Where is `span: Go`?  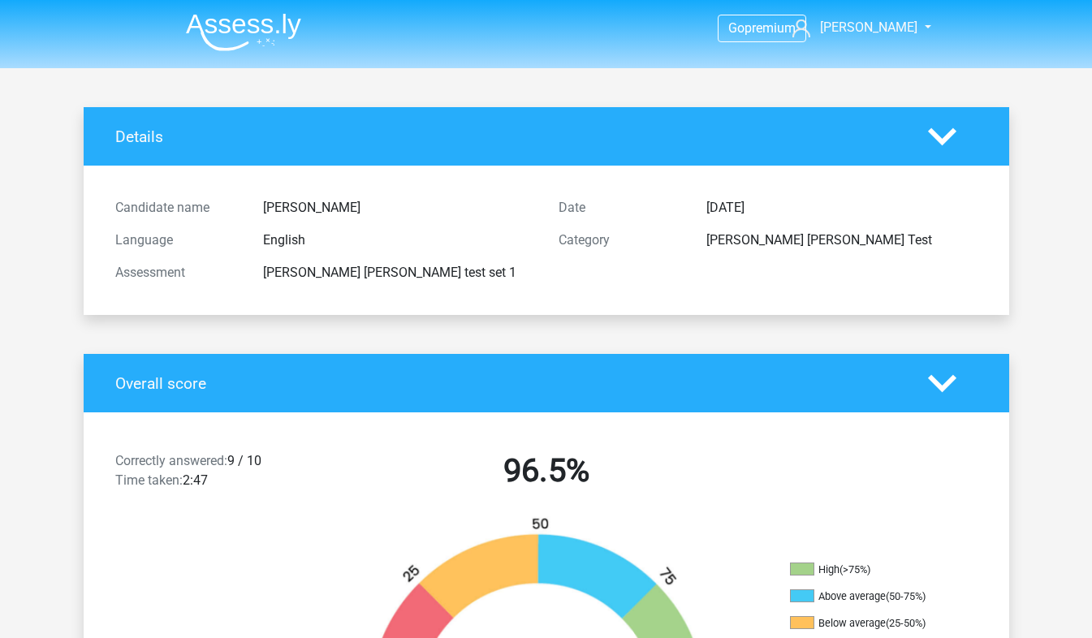
span: Go is located at coordinates (736, 28).